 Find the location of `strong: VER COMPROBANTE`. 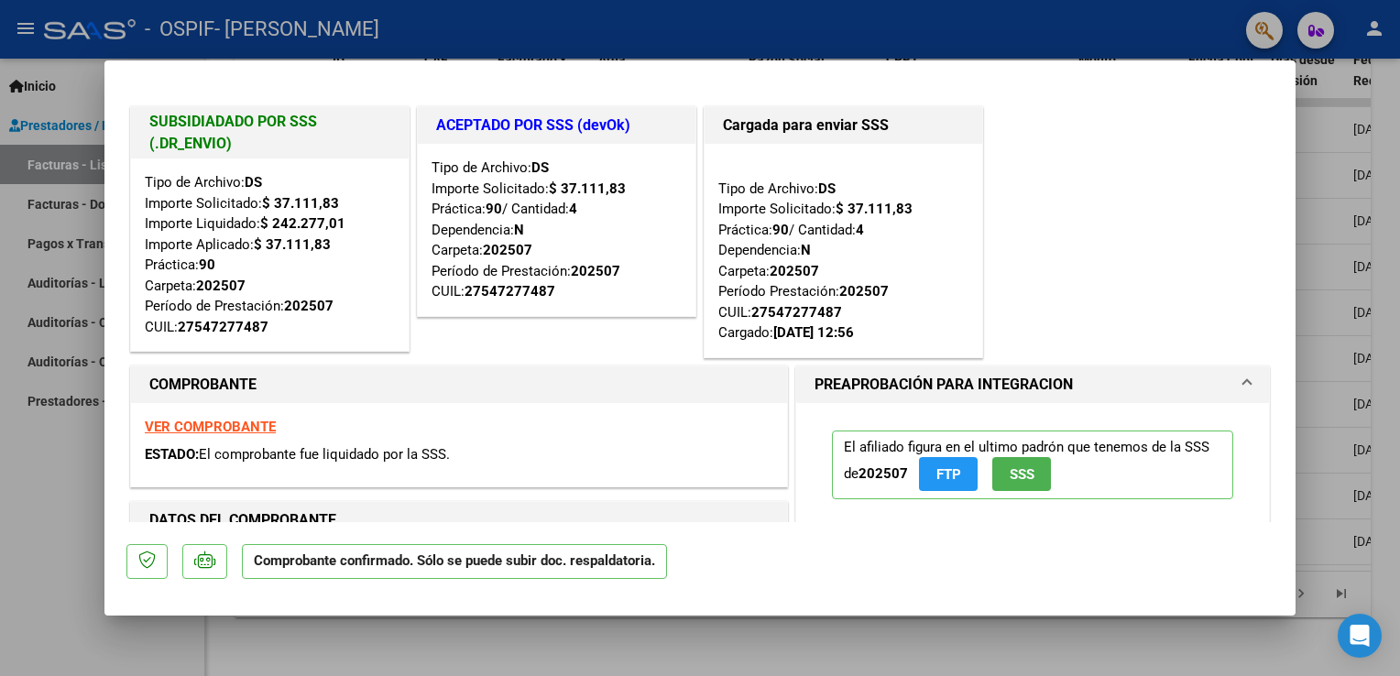

strong: VER COMPROBANTE is located at coordinates (210, 427).